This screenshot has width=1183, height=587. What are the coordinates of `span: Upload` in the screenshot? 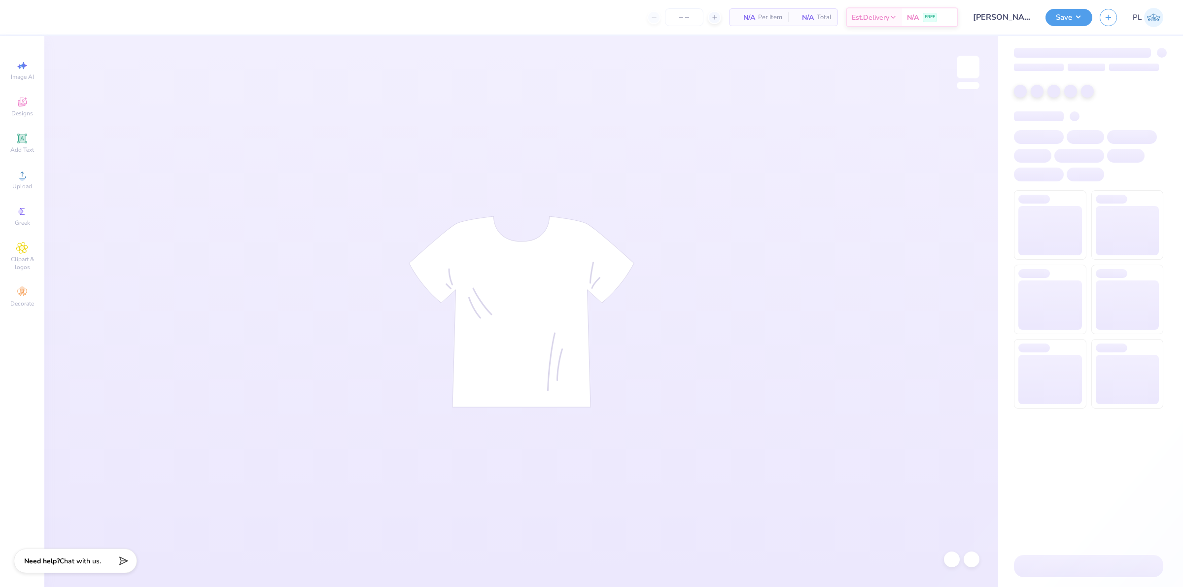 It's located at (22, 186).